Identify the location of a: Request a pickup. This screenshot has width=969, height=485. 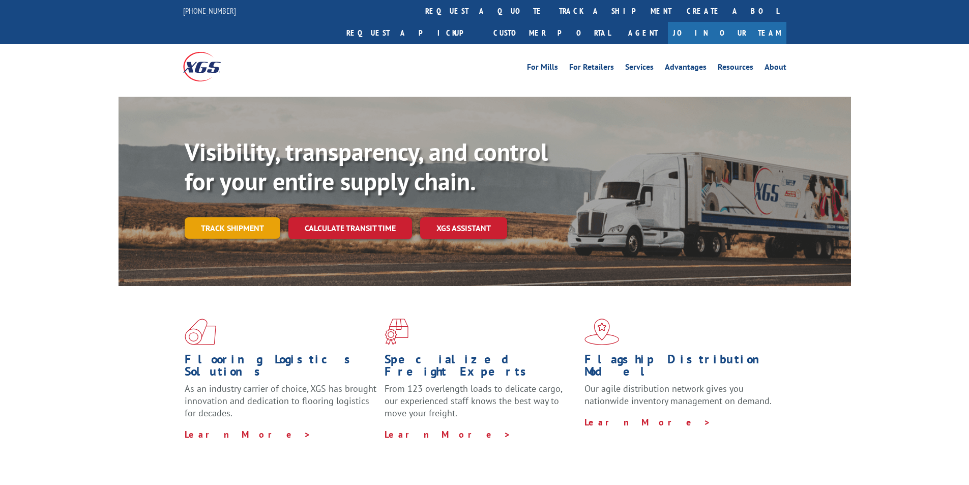
(412, 33).